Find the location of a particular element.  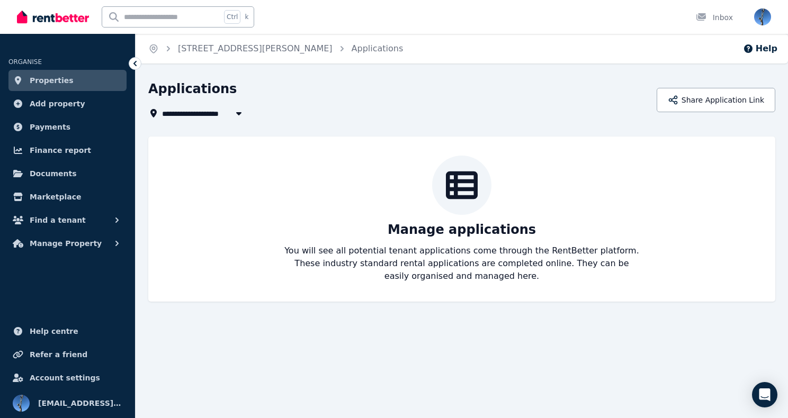

a: Finance report is located at coordinates (67, 150).